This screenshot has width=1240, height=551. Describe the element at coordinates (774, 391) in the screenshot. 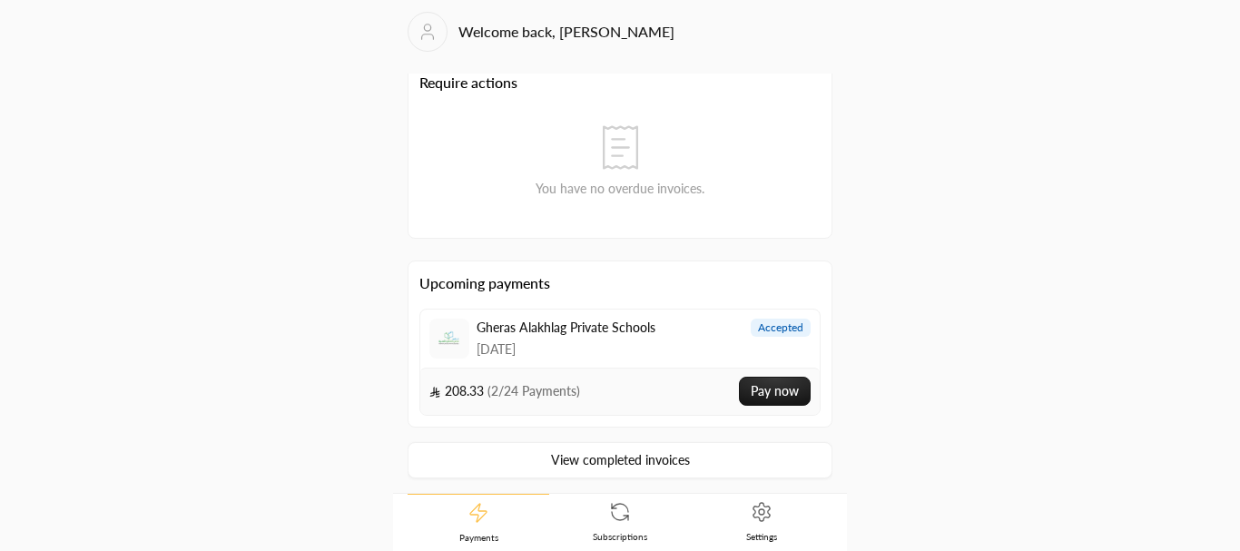

I see `button: Pay now` at that location.